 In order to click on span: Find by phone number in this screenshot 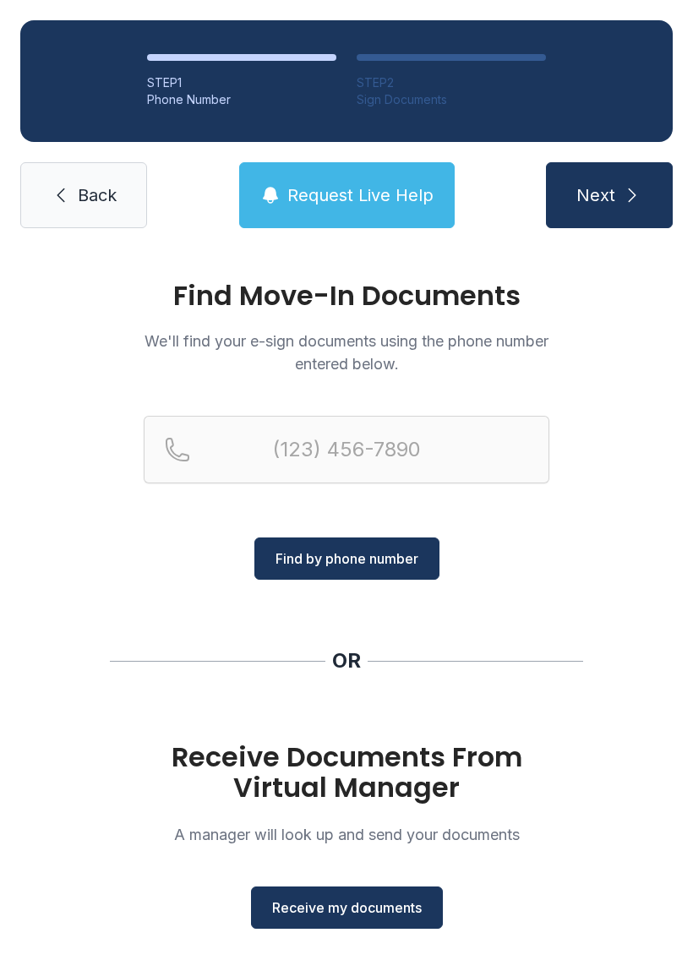, I will do `click(346, 558)`.